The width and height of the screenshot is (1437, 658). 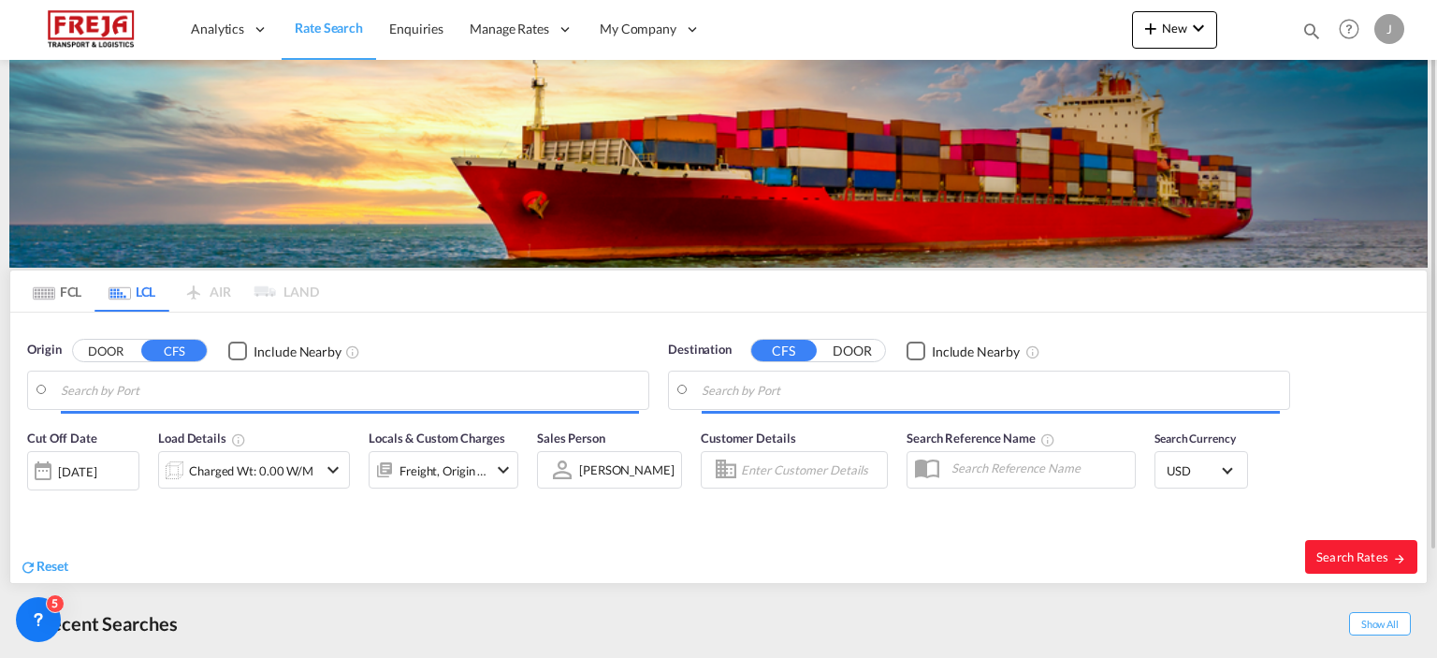 I want to click on input: Enter Customer Details, so click(x=811, y=470).